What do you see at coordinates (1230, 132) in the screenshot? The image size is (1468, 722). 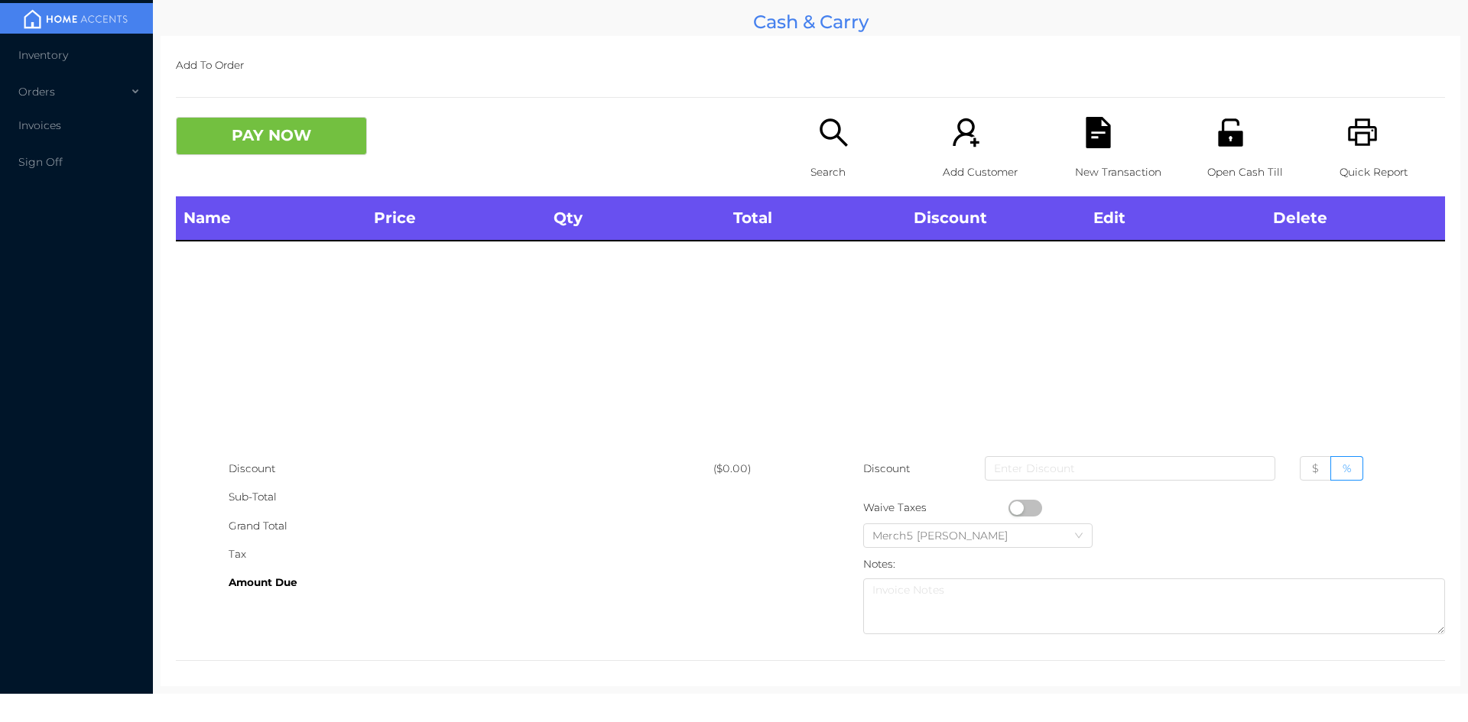 I see `i: icon: unlock` at bounding box center [1230, 132].